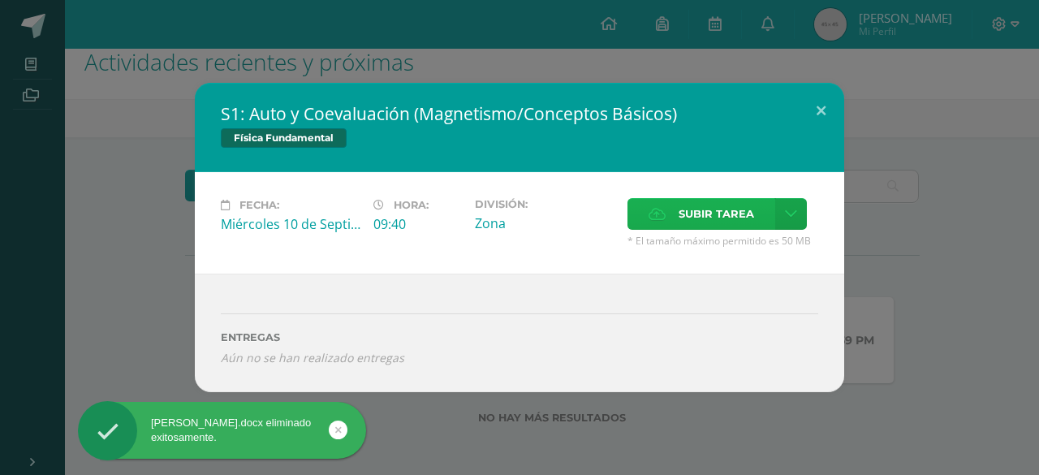 Image resolution: width=1039 pixels, height=475 pixels. I want to click on div: 09:40, so click(417, 224).